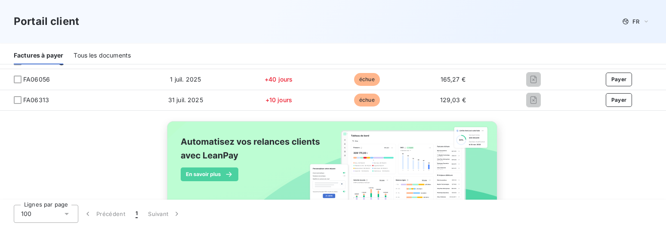 The image size is (666, 228). What do you see at coordinates (46, 22) in the screenshot?
I see `h3: Portail client` at bounding box center [46, 22].